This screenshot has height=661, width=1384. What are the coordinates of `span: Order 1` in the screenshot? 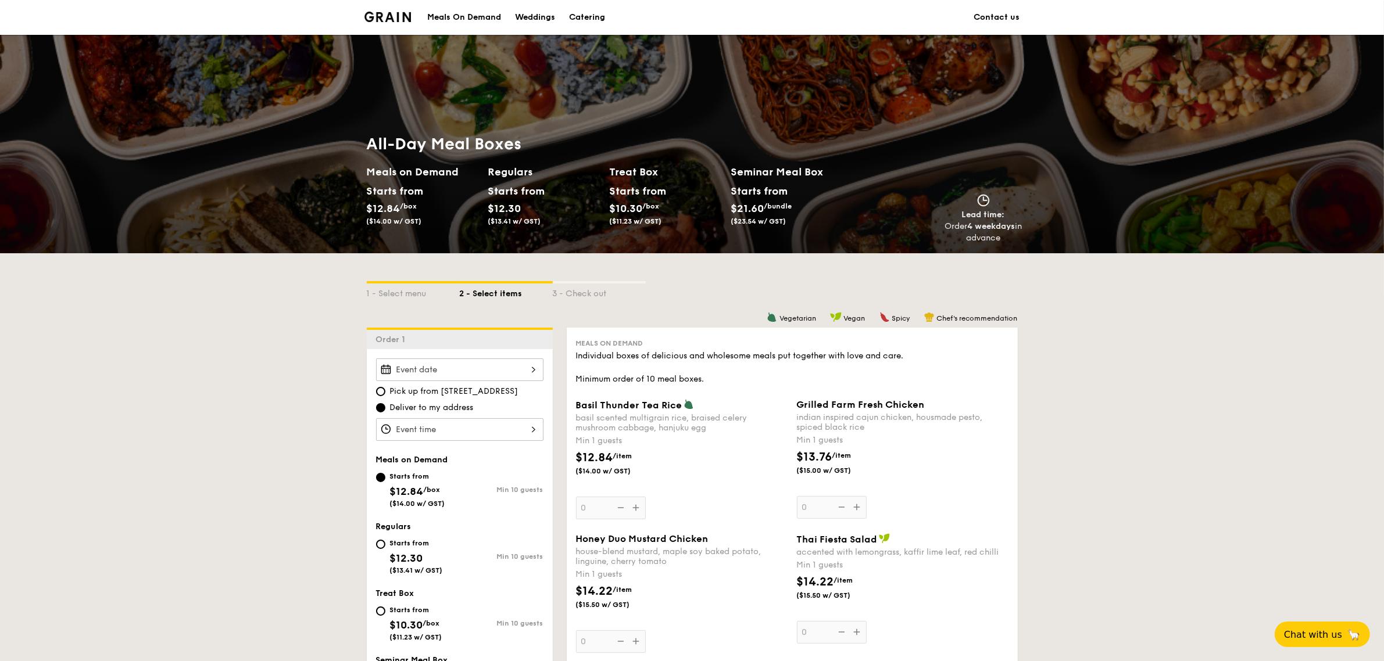 It's located at (393, 339).